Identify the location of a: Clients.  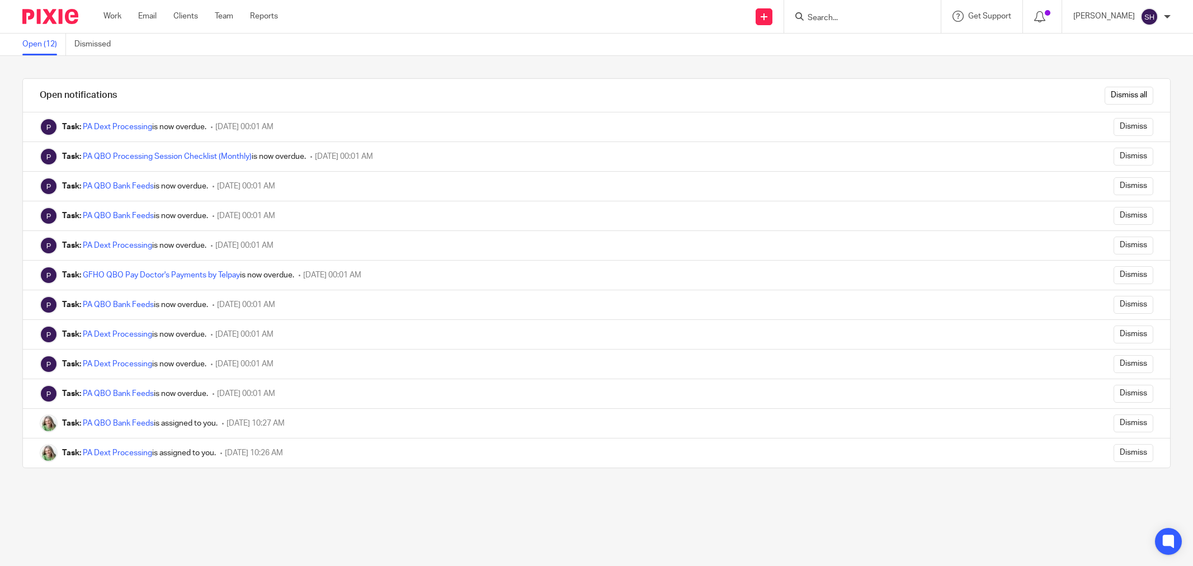
(186, 16).